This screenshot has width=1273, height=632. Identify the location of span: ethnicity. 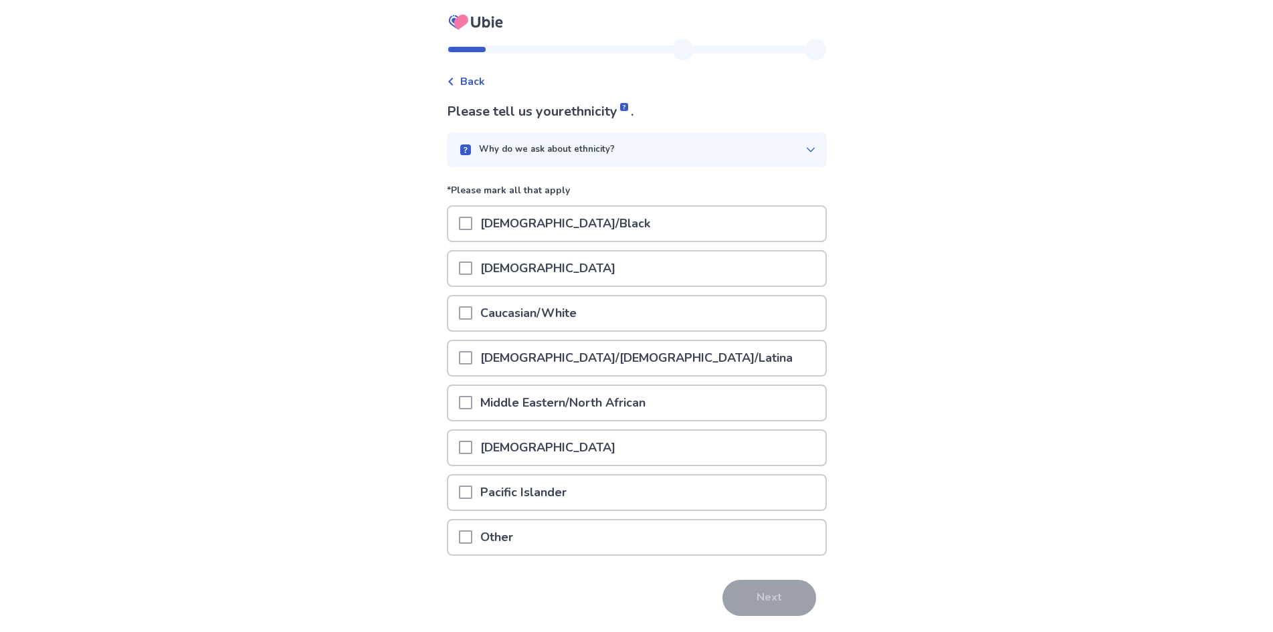
(597, 111).